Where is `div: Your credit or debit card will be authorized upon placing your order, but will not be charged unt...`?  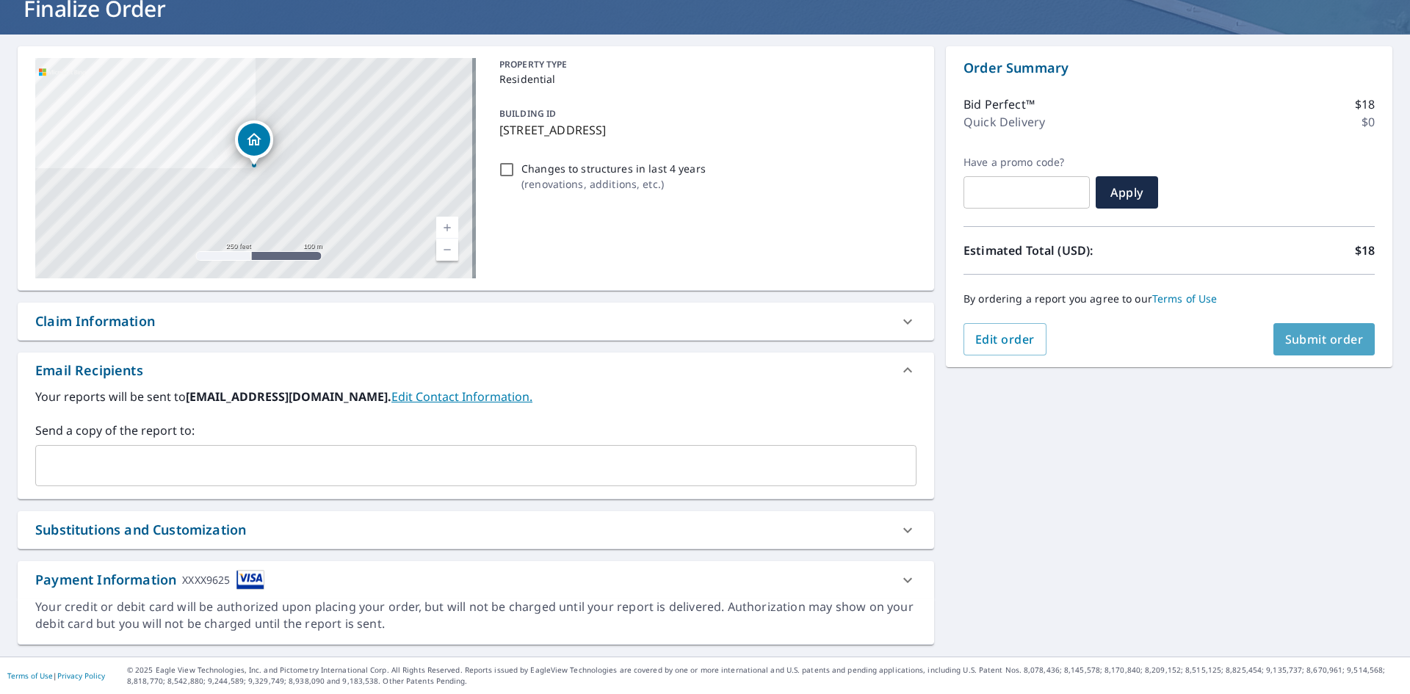
div: Your credit or debit card will be authorized upon placing your order, but will not be charged unt... is located at coordinates (476, 615).